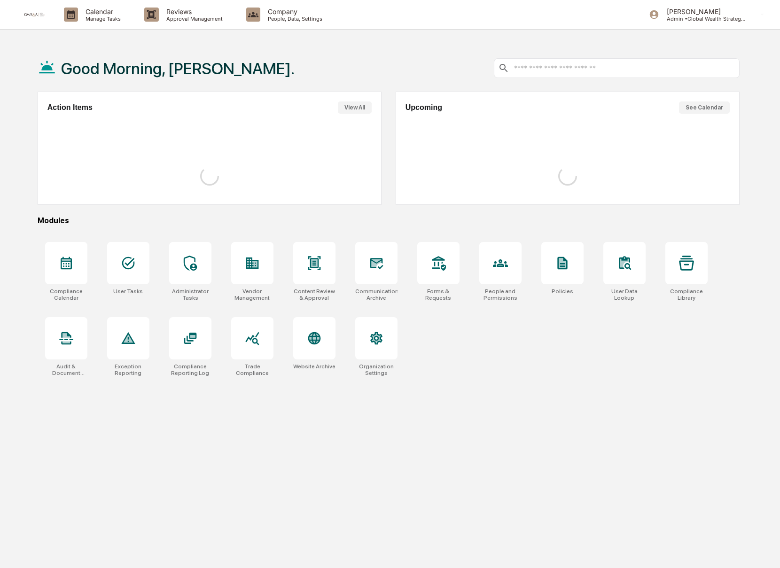 The height and width of the screenshot is (568, 780). I want to click on div: Trade Compliance, so click(252, 370).